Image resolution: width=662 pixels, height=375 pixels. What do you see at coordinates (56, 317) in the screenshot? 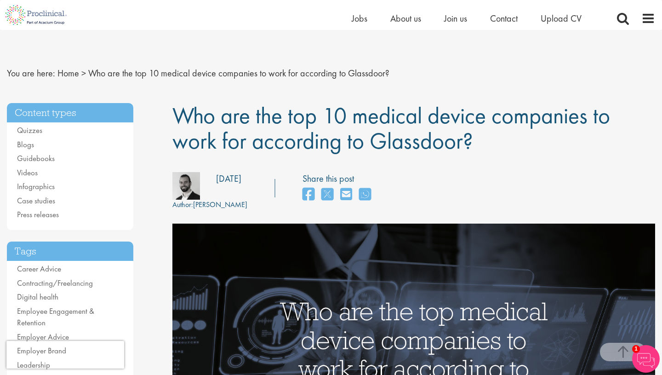
I see `a: Employee Engagement & Retention` at bounding box center [56, 317].